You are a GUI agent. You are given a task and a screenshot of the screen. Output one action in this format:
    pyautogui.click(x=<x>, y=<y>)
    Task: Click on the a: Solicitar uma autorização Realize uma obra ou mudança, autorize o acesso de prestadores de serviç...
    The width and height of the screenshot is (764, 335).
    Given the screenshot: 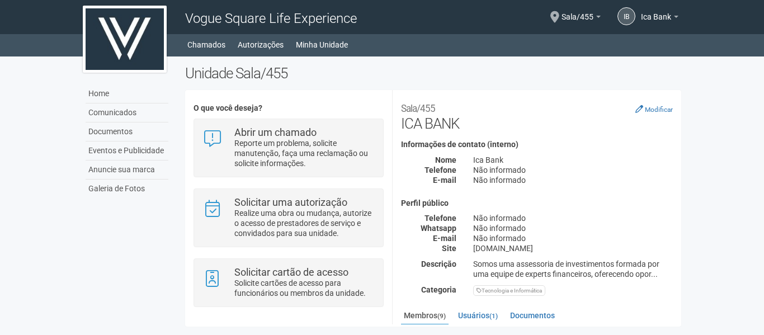 What is the action you would take?
    pyautogui.click(x=288, y=218)
    